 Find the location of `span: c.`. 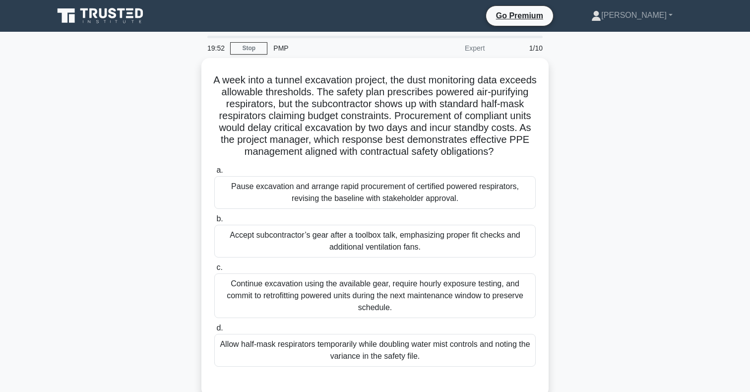

span: c. is located at coordinates (219, 267).